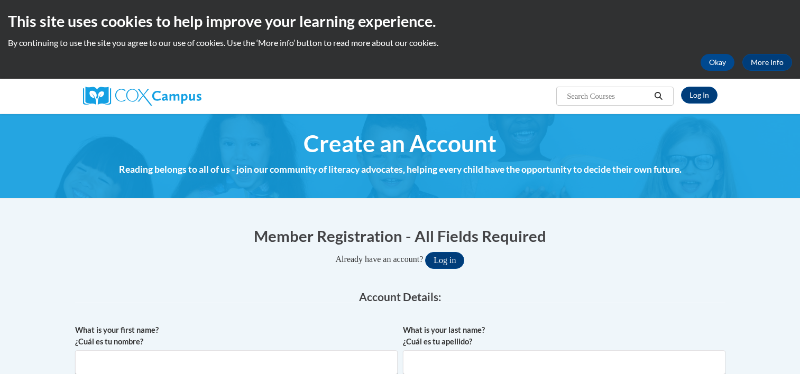 The height and width of the screenshot is (374, 800). What do you see at coordinates (717, 62) in the screenshot?
I see `button: Okay` at bounding box center [717, 62].